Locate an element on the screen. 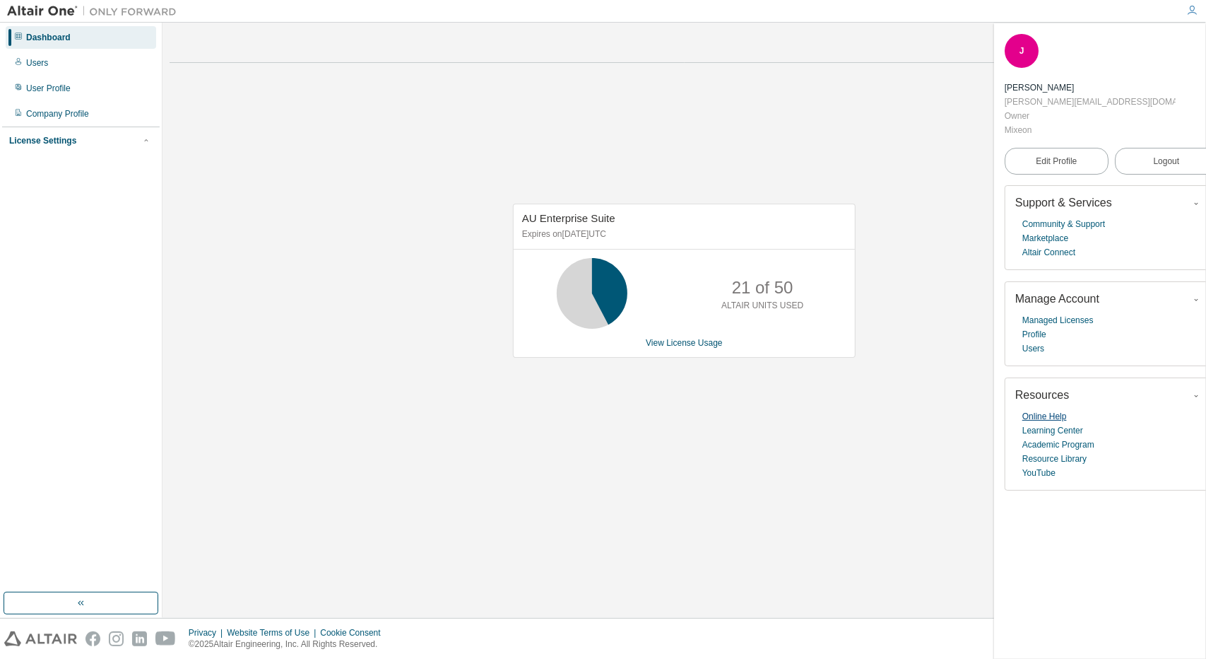 Image resolution: width=1206 pixels, height=659 pixels. p: © 2025 Altair Engineering, Inc. All Rights Reserved. is located at coordinates (289, 644).